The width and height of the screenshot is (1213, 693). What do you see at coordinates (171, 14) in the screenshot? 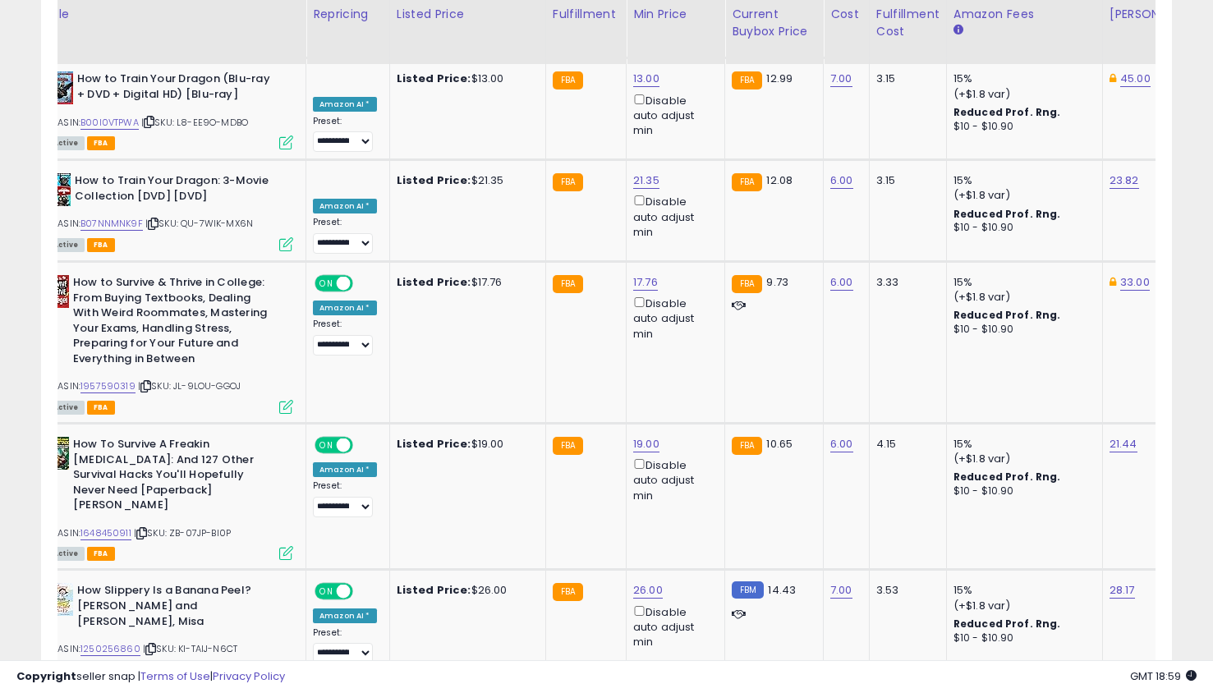
I see `div: Title` at bounding box center [171, 14].